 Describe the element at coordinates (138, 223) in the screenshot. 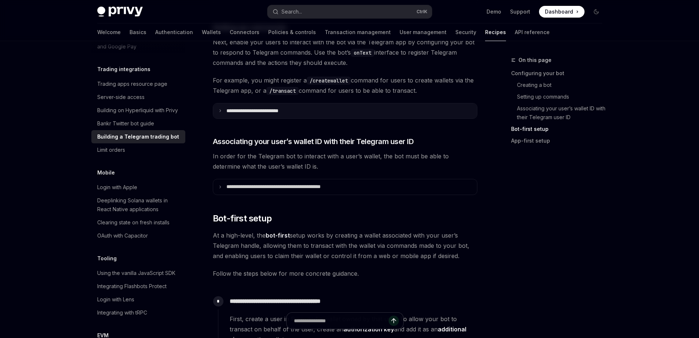

I see `a: Clearing state on fresh installs` at that location.